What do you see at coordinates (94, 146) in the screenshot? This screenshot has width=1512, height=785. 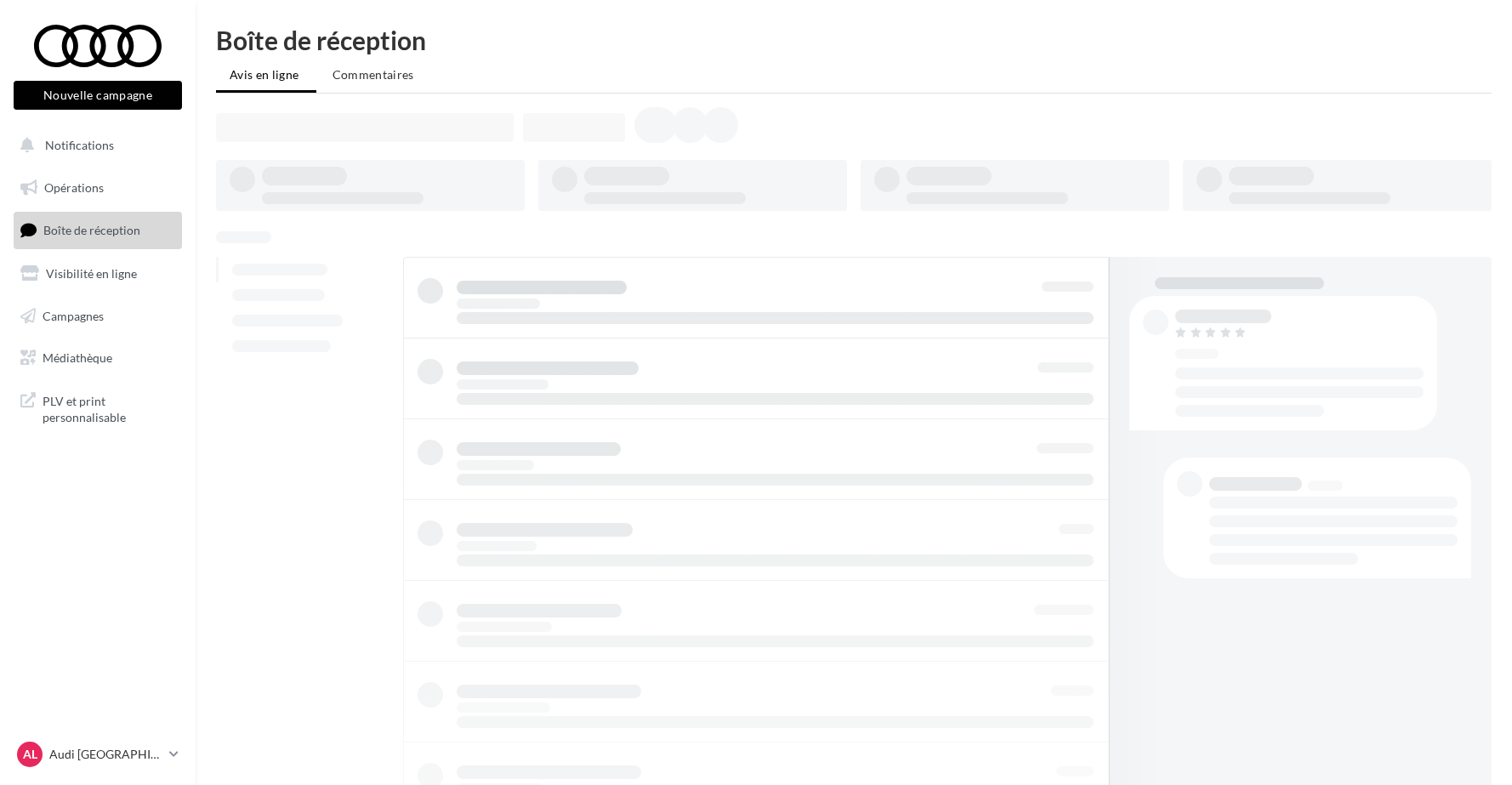 I see `button: Notifications` at bounding box center [94, 146].